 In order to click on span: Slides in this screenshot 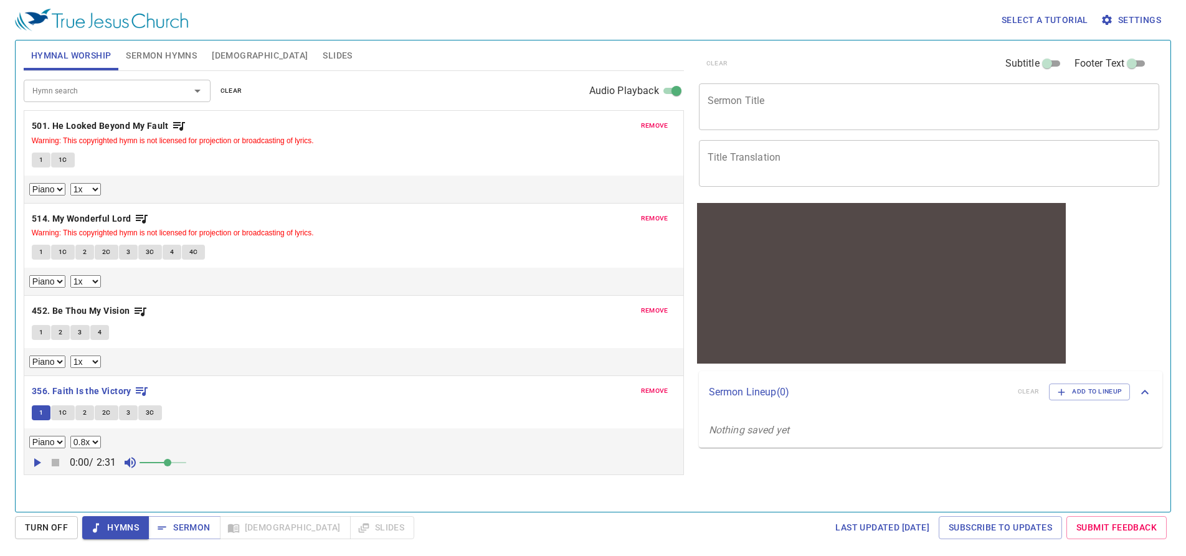, I will do `click(337, 55)`.